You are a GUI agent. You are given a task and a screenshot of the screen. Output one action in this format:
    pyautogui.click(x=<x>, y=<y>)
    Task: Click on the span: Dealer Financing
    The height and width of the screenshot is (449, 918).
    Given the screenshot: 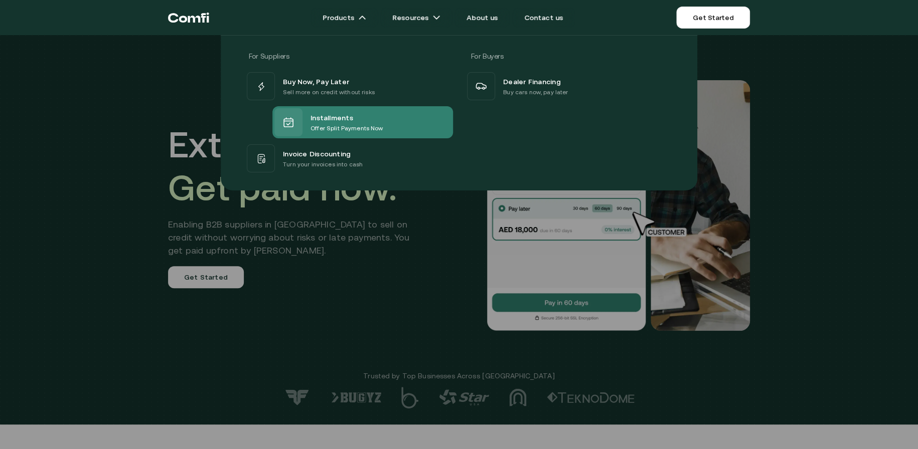 What is the action you would take?
    pyautogui.click(x=532, y=81)
    